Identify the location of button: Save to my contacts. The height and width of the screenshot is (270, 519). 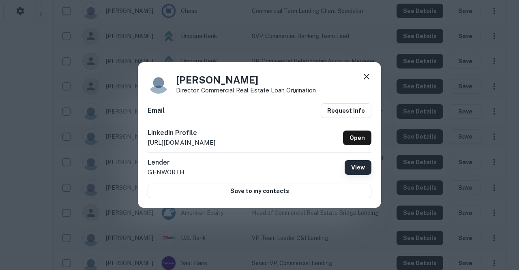
(259, 191).